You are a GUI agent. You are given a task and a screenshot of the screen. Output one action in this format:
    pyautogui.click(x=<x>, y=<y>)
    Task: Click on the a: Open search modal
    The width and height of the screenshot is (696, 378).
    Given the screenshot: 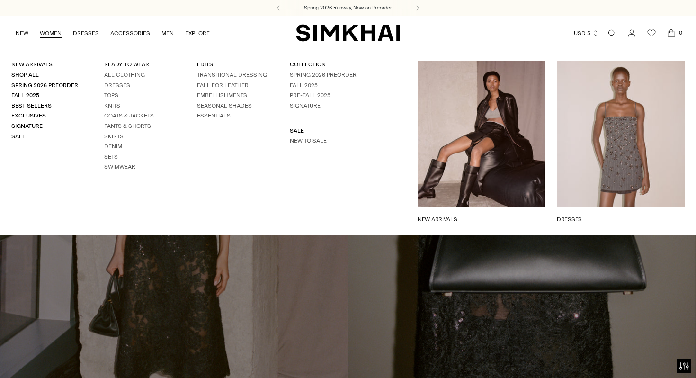 What is the action you would take?
    pyautogui.click(x=611, y=33)
    